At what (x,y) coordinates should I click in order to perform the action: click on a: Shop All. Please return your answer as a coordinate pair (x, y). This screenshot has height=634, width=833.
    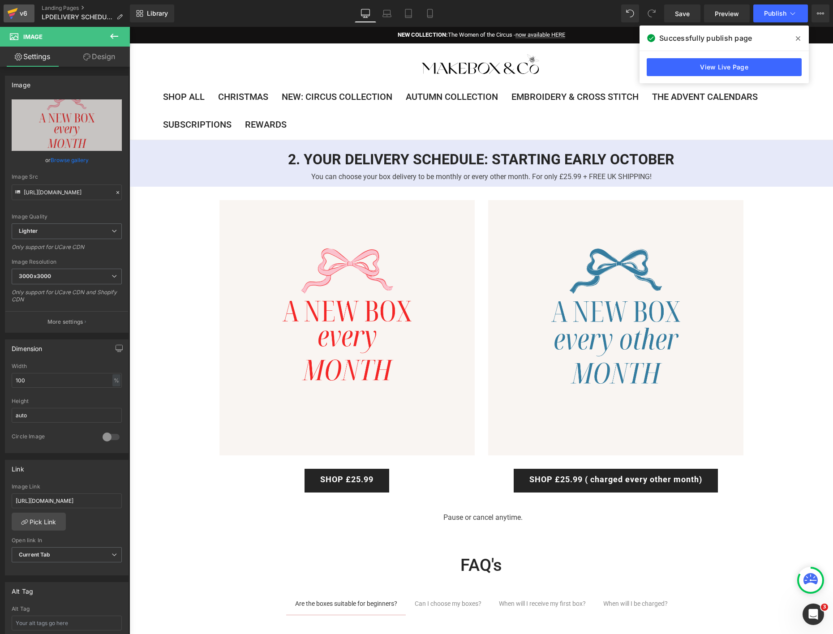
    Looking at the image, I should click on (54, 70).